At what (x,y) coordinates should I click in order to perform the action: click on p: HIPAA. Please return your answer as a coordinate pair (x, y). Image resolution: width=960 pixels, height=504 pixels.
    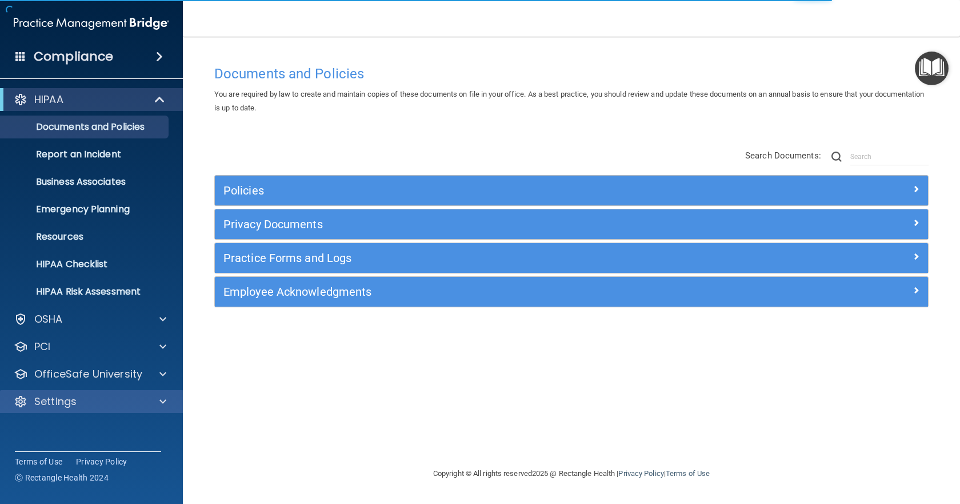
    Looking at the image, I should click on (49, 99).